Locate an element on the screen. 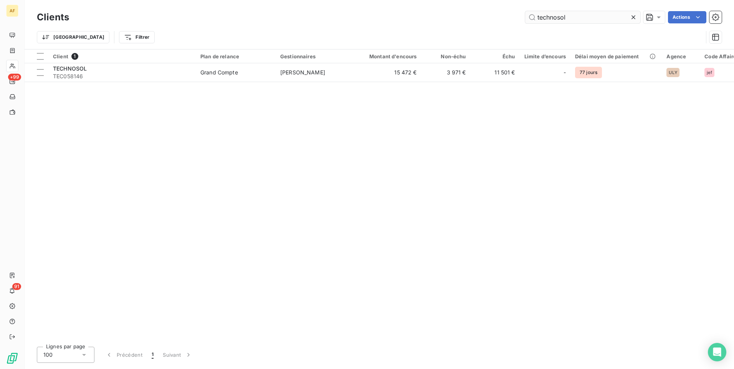  button: Filtrer is located at coordinates (137, 37).